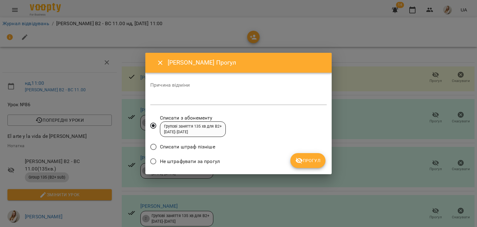 Image resolution: width=477 pixels, height=227 pixels. I want to click on button: Close, so click(160, 63).